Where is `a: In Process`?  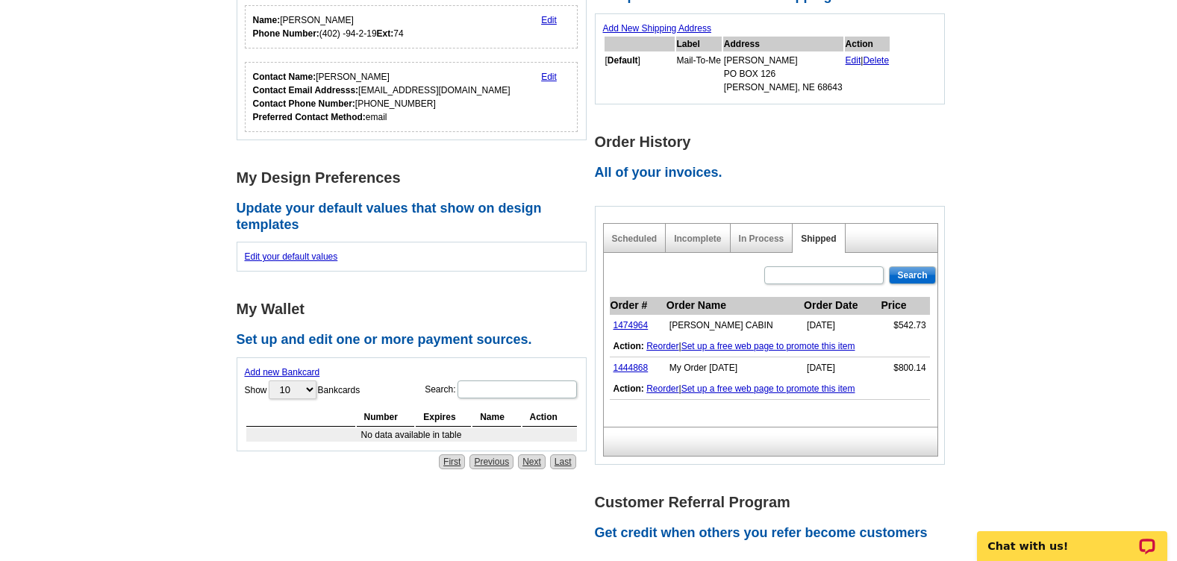 a: In Process is located at coordinates (761, 239).